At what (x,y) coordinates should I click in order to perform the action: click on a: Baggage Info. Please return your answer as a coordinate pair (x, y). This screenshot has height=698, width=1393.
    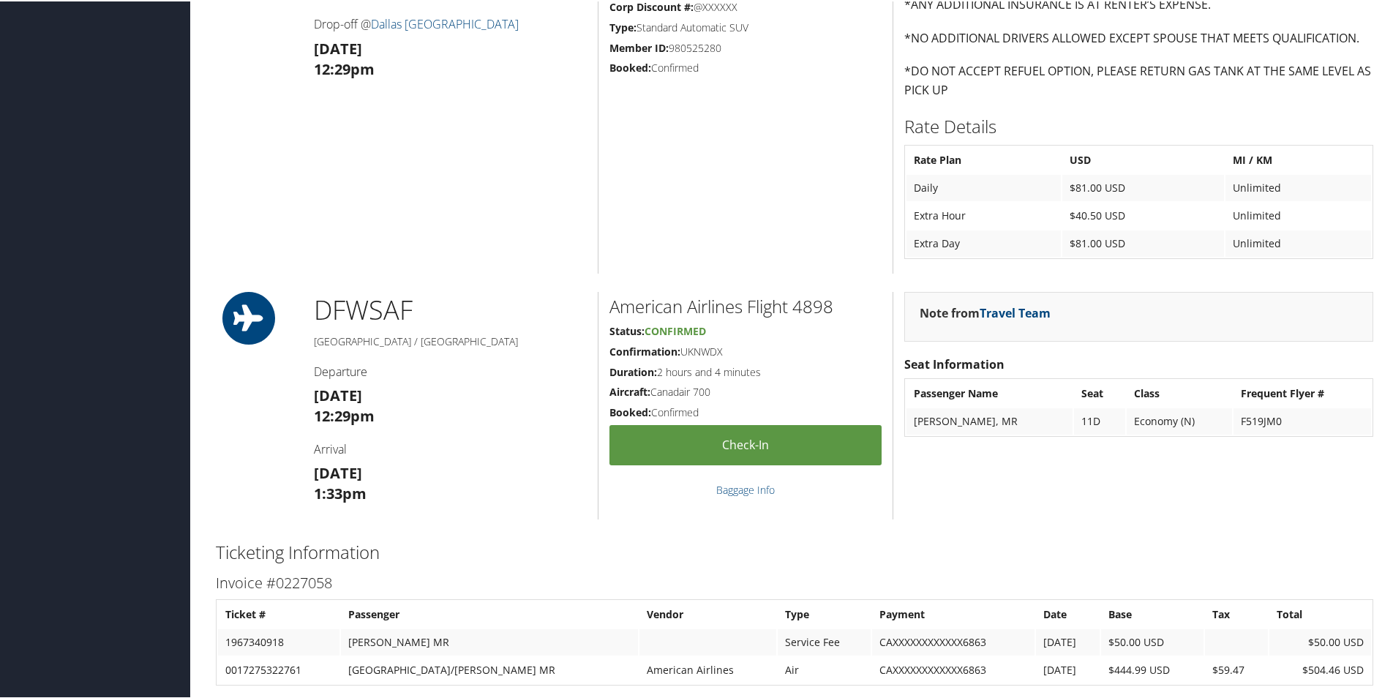
    Looking at the image, I should click on (745, 488).